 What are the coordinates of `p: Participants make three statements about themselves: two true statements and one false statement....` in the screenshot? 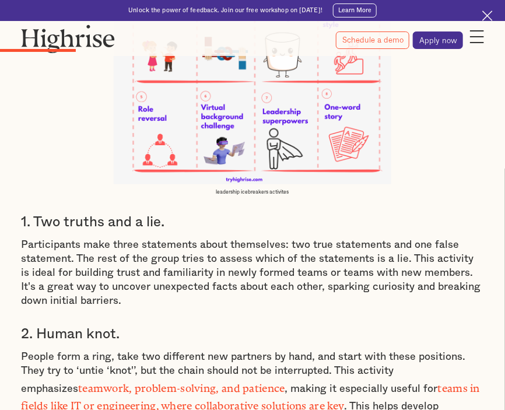 It's located at (252, 273).